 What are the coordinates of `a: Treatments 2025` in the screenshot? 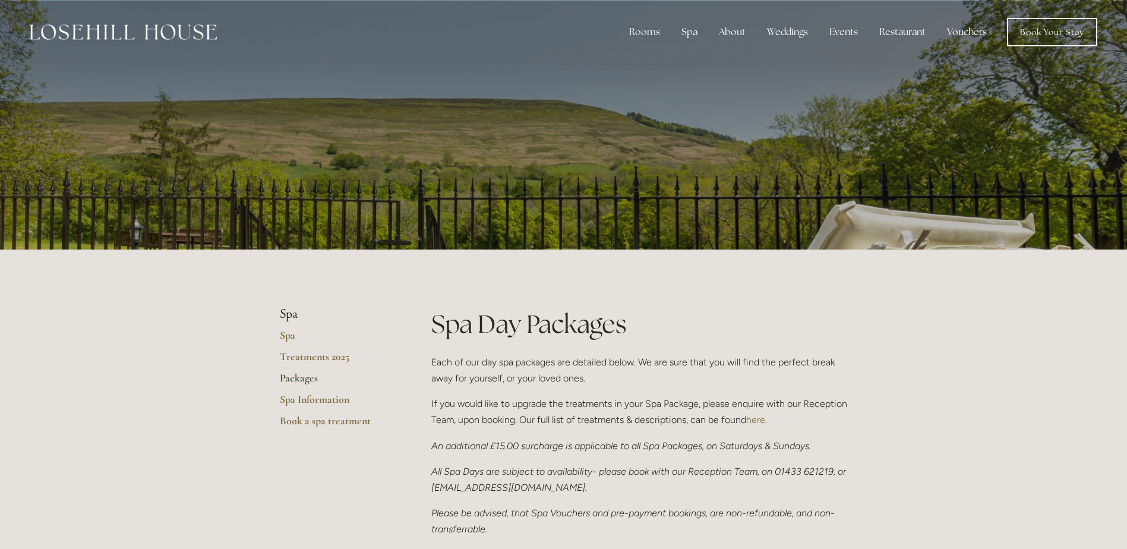 It's located at (336, 361).